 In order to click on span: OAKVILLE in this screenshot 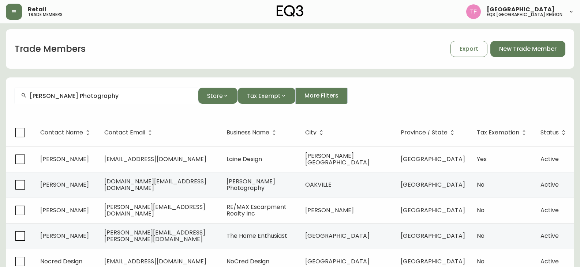, I will do `click(318, 185)`.